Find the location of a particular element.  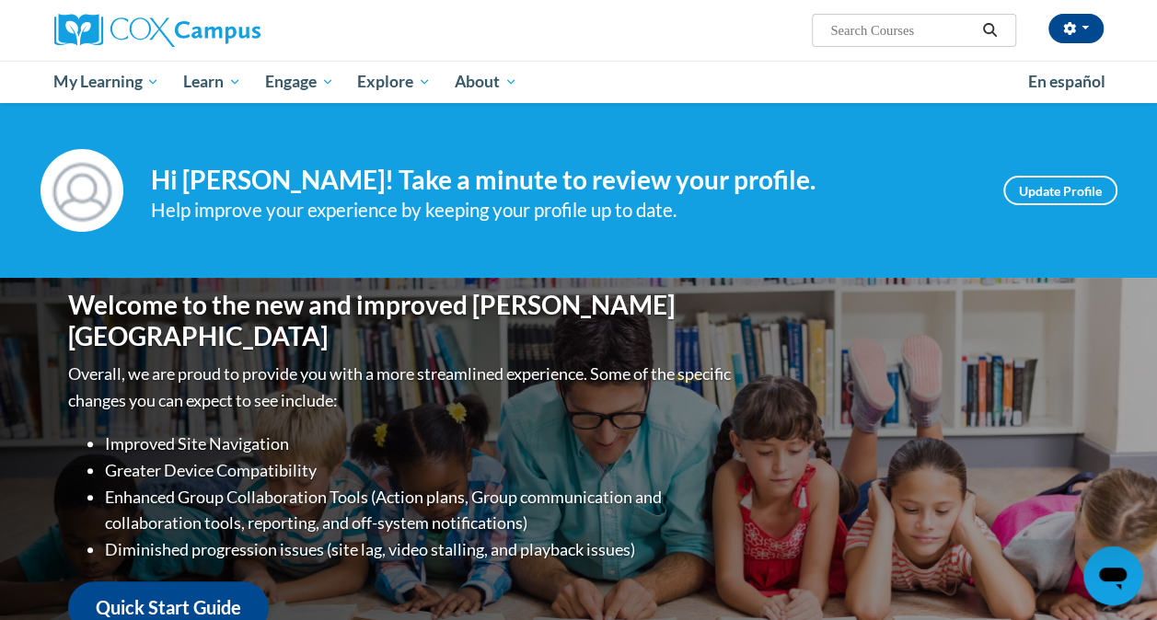

a: Cox Campus is located at coordinates (220, 30).